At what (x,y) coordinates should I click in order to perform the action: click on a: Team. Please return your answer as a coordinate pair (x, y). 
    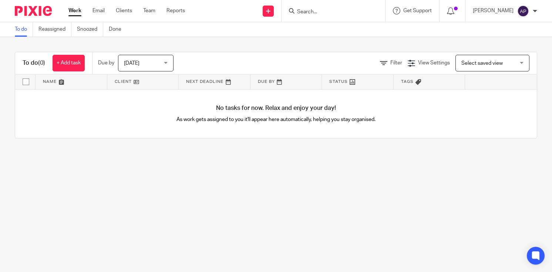
    Looking at the image, I should click on (149, 11).